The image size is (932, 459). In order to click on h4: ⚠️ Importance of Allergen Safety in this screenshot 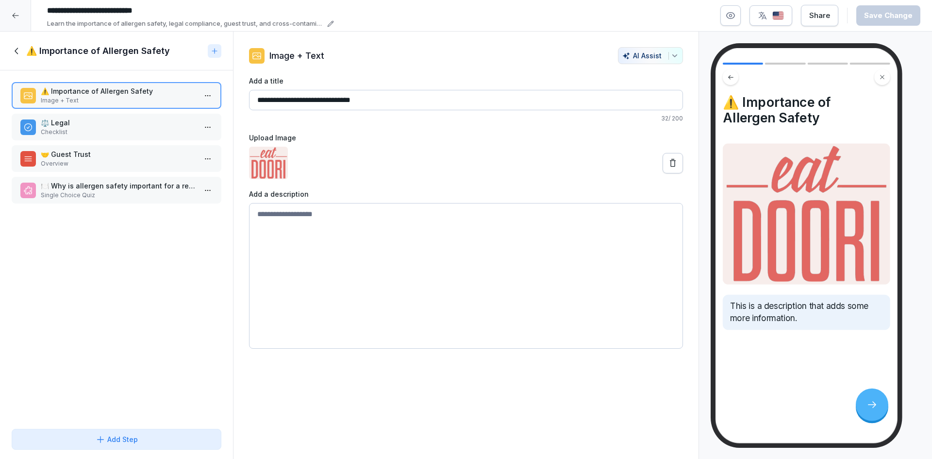, I will do `click(806, 110)`.